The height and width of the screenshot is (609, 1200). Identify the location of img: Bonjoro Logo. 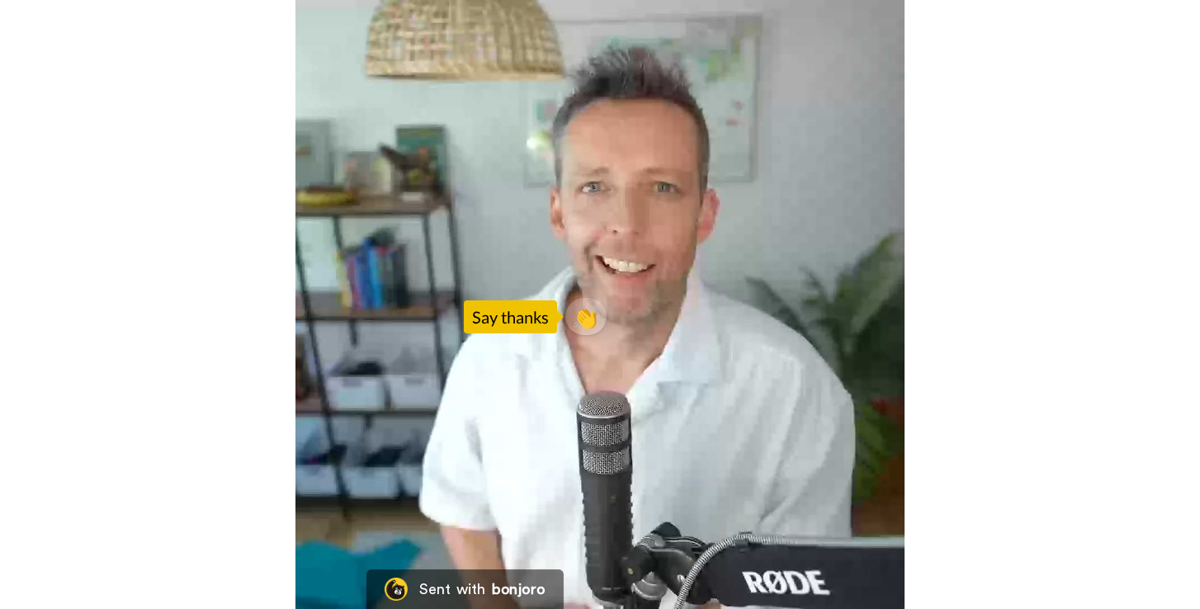
(396, 589).